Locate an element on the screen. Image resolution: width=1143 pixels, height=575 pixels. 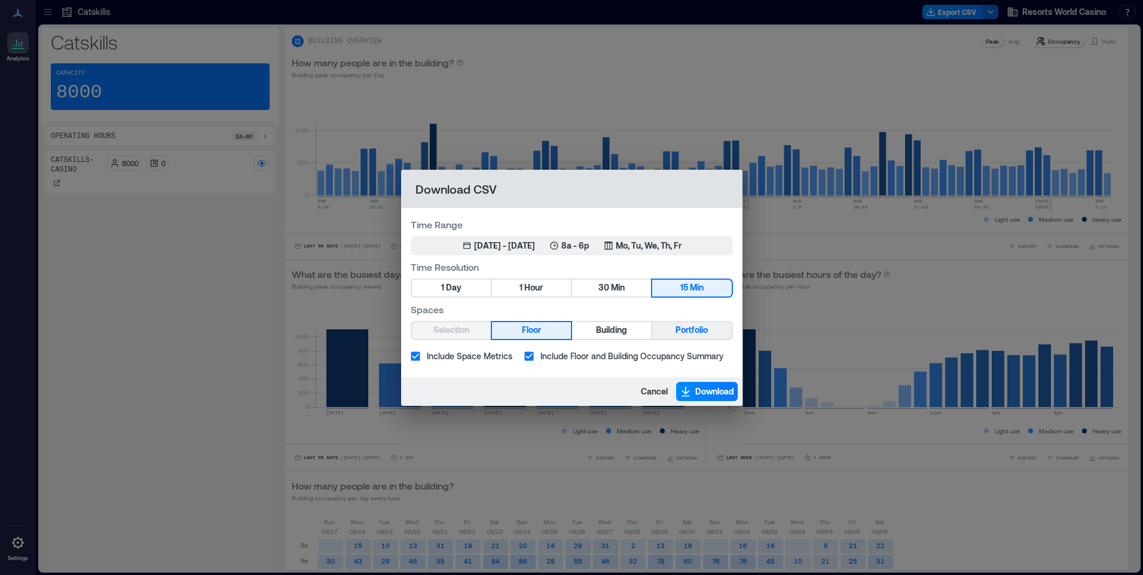
button: 15 Min is located at coordinates (692, 288).